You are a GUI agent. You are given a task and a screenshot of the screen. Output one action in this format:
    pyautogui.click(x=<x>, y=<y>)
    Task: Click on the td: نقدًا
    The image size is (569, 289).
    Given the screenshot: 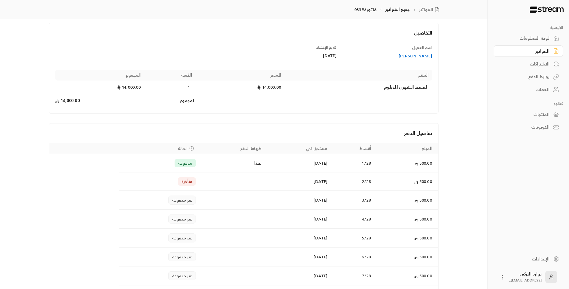 What is the action you would take?
    pyautogui.click(x=233, y=163)
    